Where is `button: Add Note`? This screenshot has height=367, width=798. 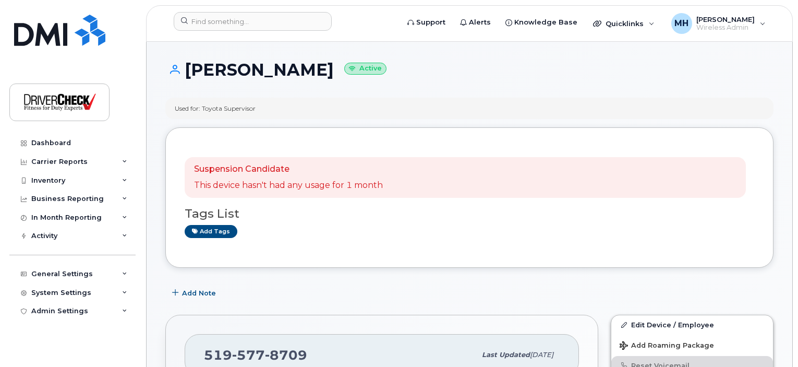
button: Add Note is located at coordinates (195, 293).